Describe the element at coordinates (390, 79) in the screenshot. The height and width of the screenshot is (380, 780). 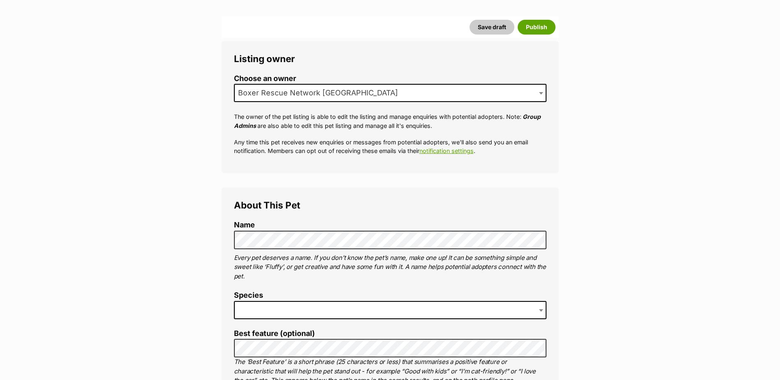
I see `label: Choose an owner` at that location.